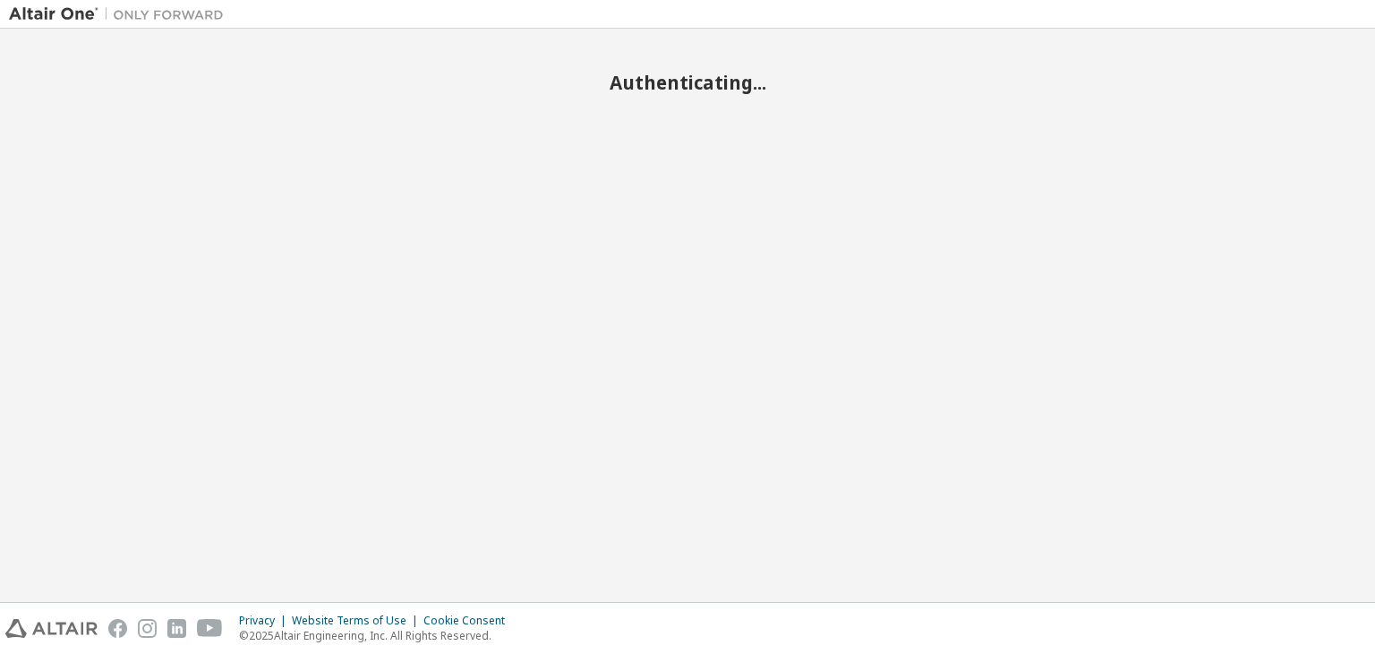 The width and height of the screenshot is (1375, 654). I want to click on div: Cookie Consent, so click(469, 620).